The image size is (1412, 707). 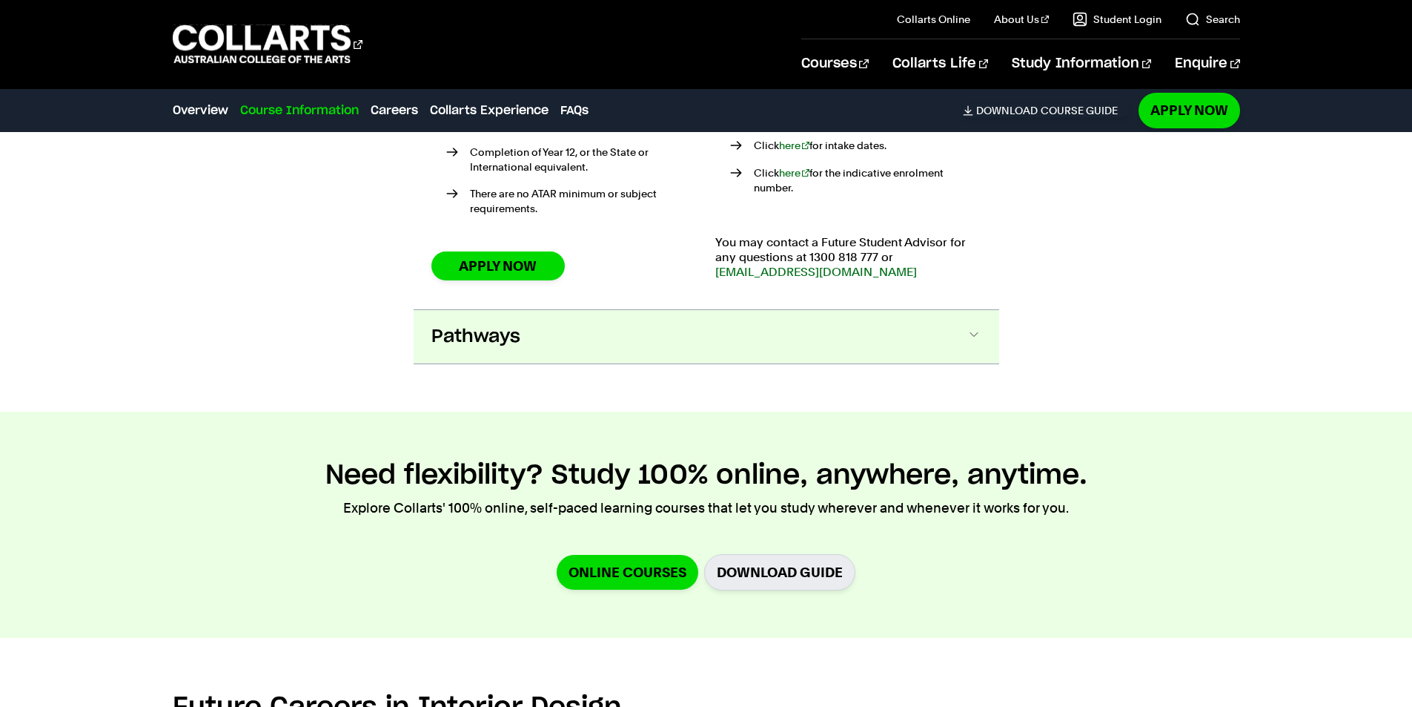 What do you see at coordinates (572, 201) in the screenshot?
I see `li: There are no ATAR minimum or subject requirements.` at bounding box center [572, 201].